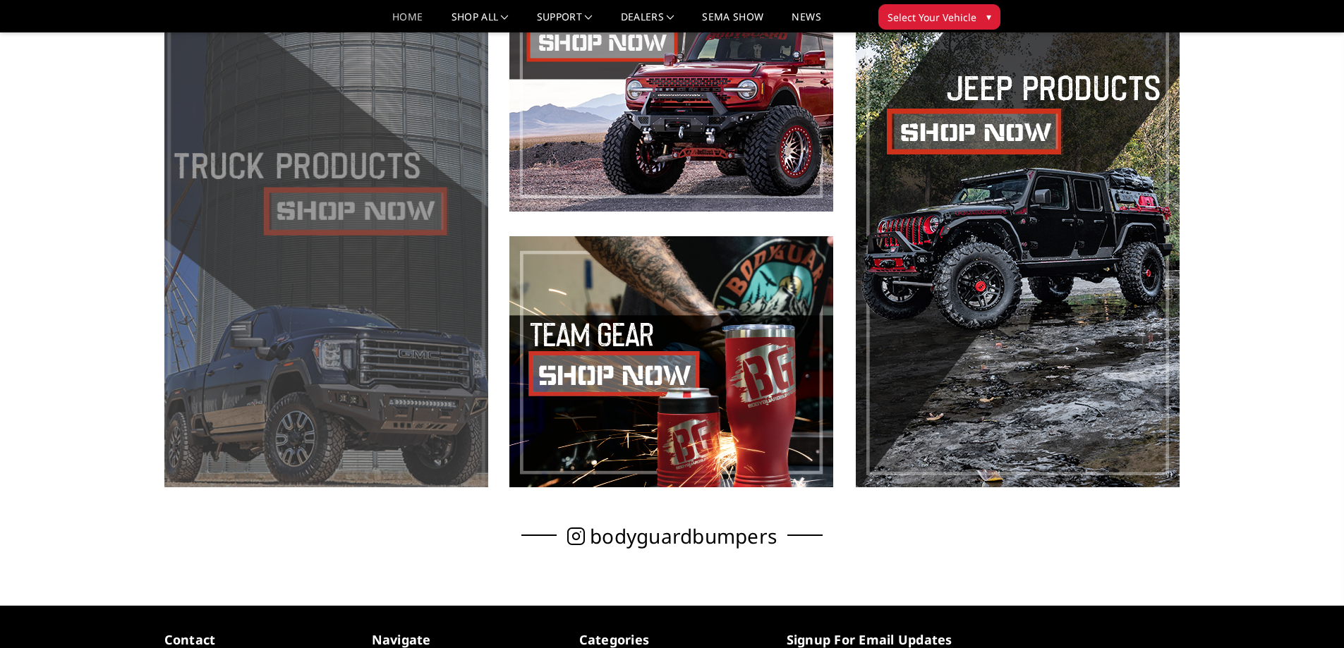  I want to click on span: bodyguardbumpers, so click(683, 536).